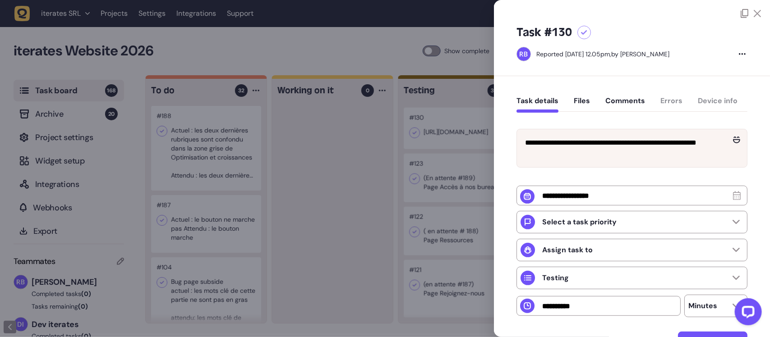 This screenshot has width=770, height=337. Describe the element at coordinates (579, 222) in the screenshot. I see `p: Select a task priority` at that location.